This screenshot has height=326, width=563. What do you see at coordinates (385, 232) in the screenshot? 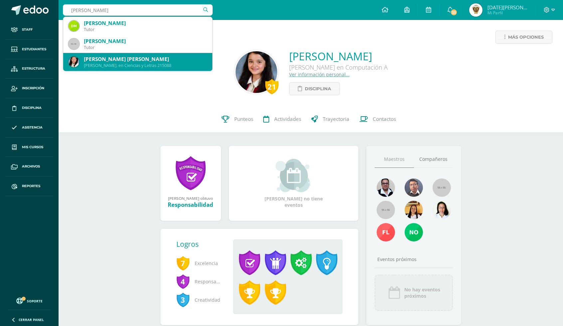
I see `img: 57c4e928f643661f27a38ec3fbef529c.png` at bounding box center [385, 232].